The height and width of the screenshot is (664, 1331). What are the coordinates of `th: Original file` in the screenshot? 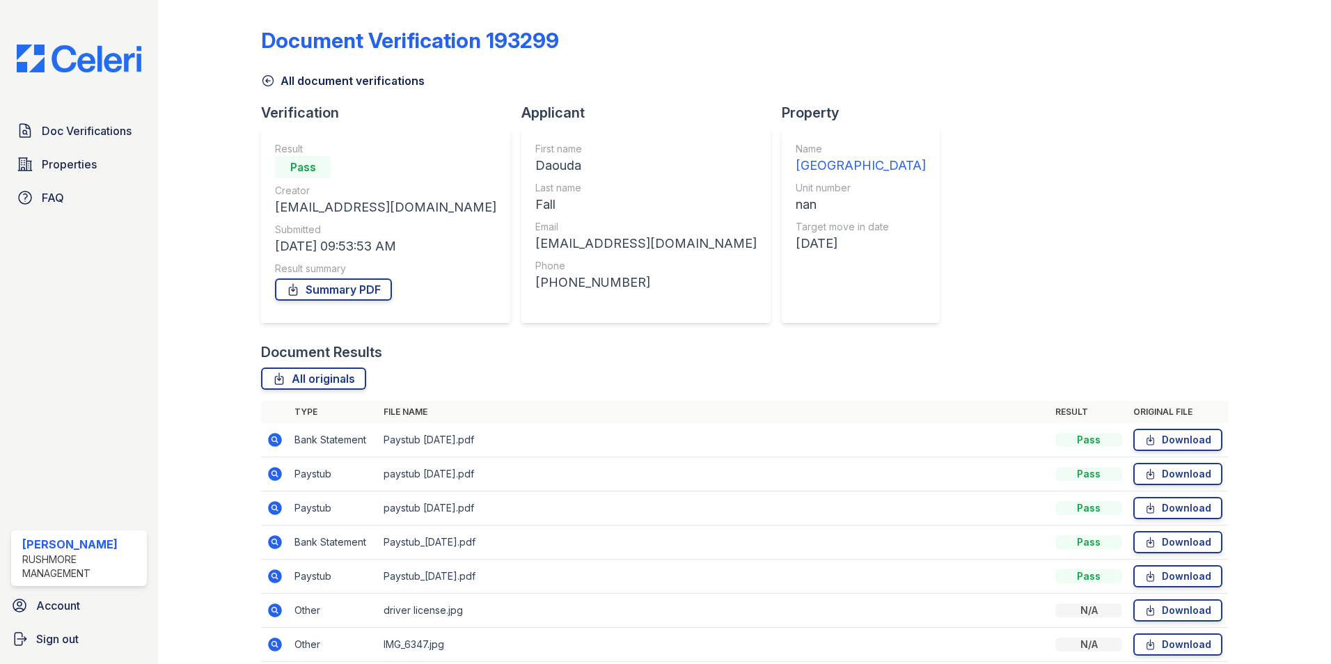 It's located at (1178, 412).